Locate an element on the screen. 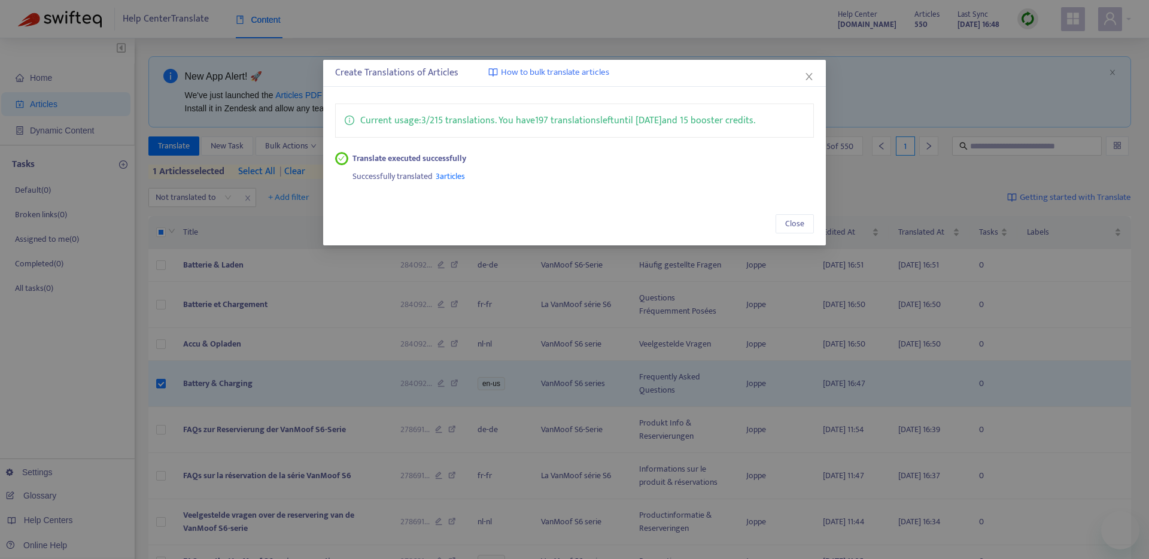 This screenshot has width=1149, height=559. div: Successfully translated is located at coordinates (583, 174).